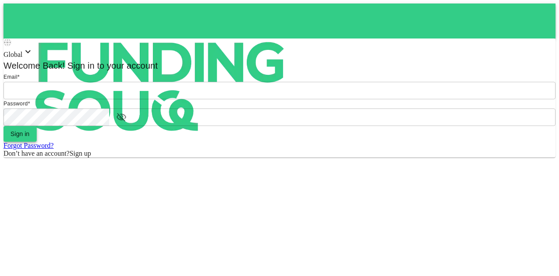  I want to click on input: email, so click(280, 90).